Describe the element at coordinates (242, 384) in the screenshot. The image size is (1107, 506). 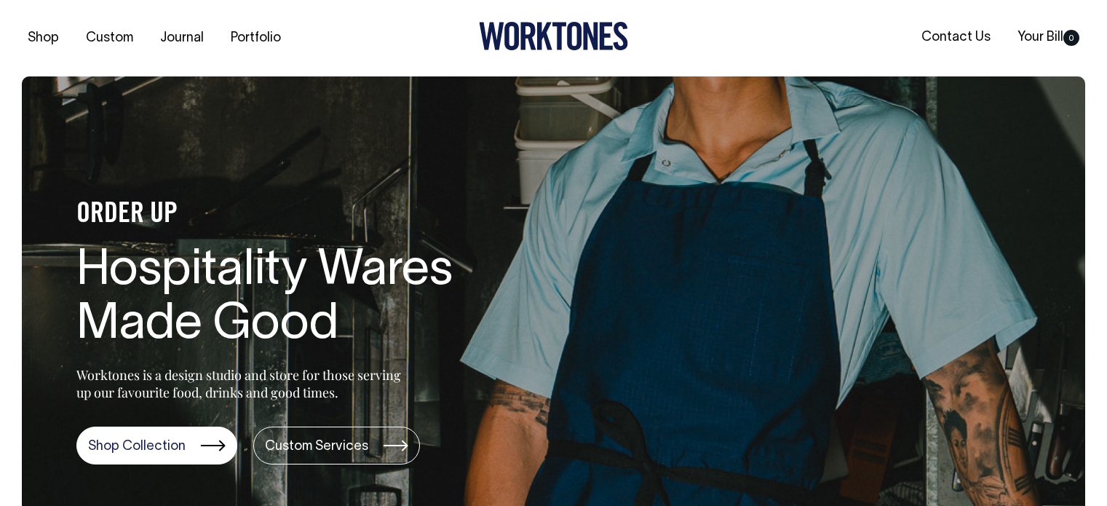
I see `p: Worktones is a design studio and store for those serving up our favourite food, drinks and good t...` at that location.